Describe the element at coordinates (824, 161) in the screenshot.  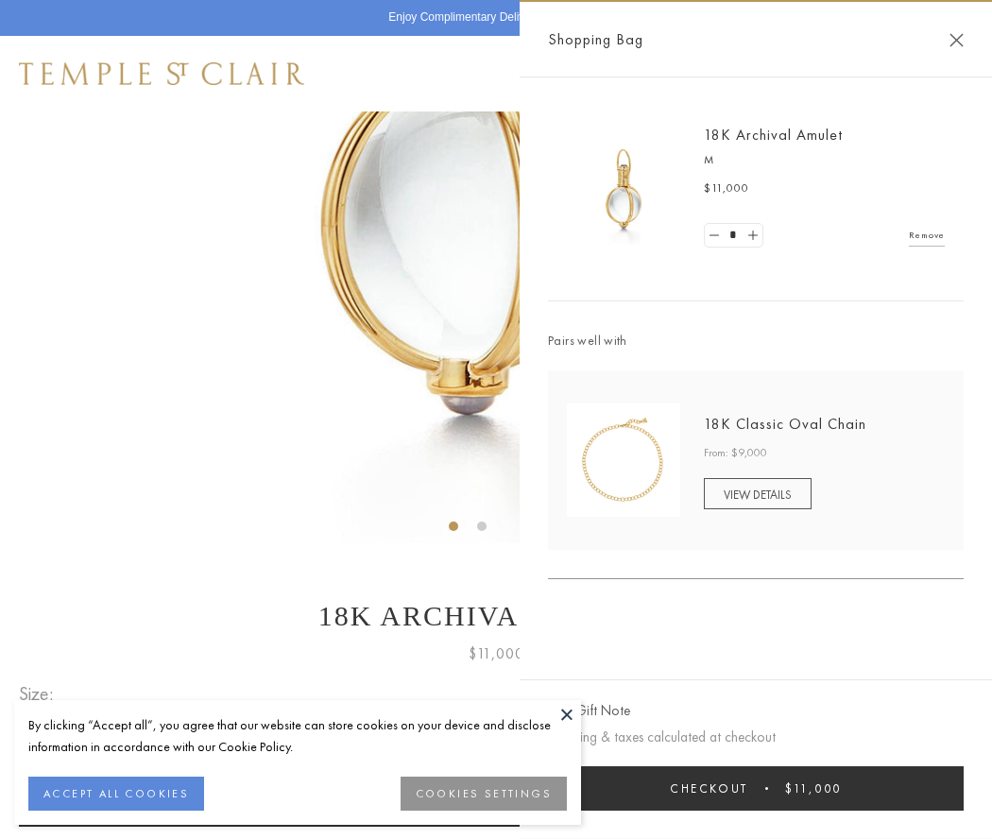
I see `p: M` at that location.